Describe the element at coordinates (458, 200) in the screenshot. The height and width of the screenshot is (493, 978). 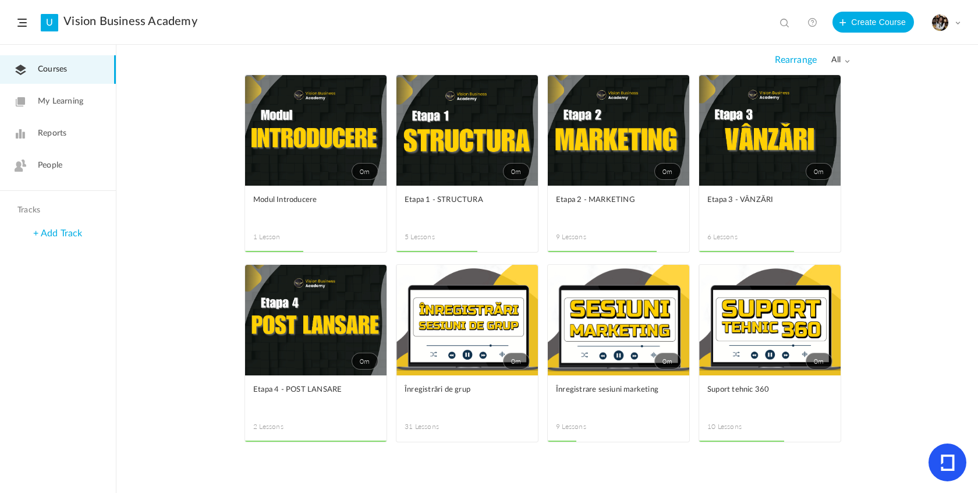
I see `span: Etapa 1 - STRUCTURA` at that location.